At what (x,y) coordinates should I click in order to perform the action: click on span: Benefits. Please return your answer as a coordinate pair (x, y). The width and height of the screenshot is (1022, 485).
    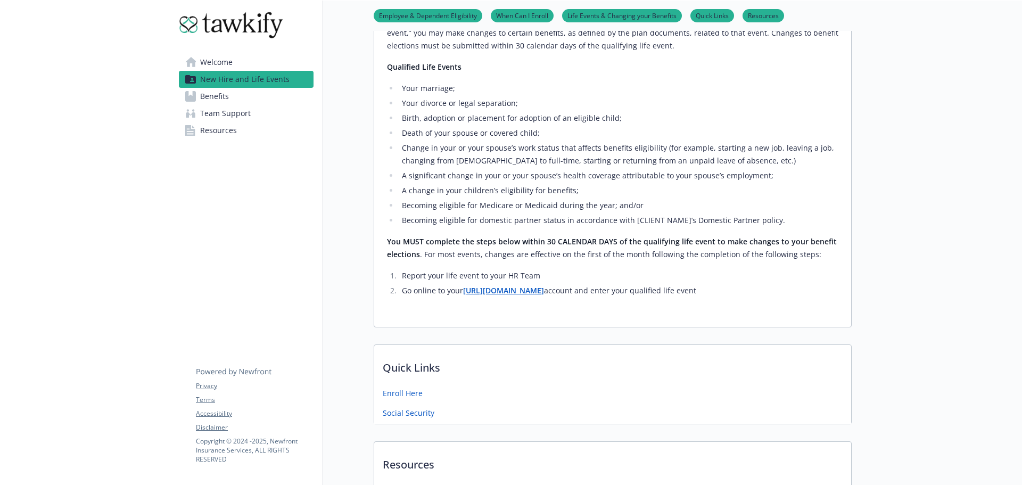
    Looking at the image, I should click on (214, 96).